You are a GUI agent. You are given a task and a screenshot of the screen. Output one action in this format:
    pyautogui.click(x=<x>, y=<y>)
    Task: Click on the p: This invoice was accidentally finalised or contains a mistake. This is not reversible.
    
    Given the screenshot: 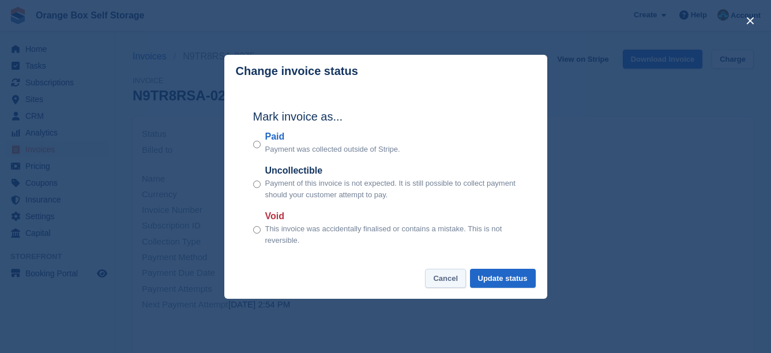 What is the action you would take?
    pyautogui.click(x=392, y=234)
    